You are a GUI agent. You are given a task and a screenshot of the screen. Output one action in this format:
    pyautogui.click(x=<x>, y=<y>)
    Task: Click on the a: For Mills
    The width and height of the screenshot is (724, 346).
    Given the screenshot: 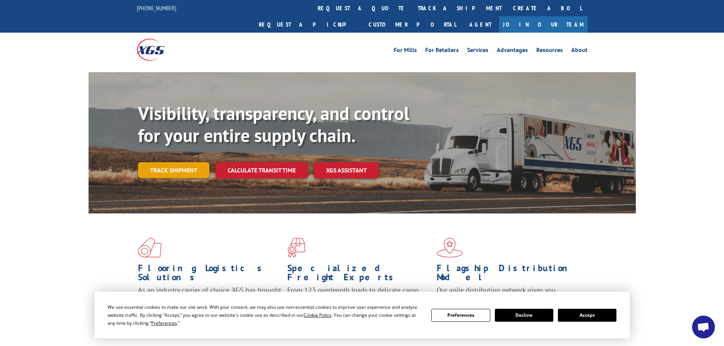 What is the action you would take?
    pyautogui.click(x=405, y=51)
    